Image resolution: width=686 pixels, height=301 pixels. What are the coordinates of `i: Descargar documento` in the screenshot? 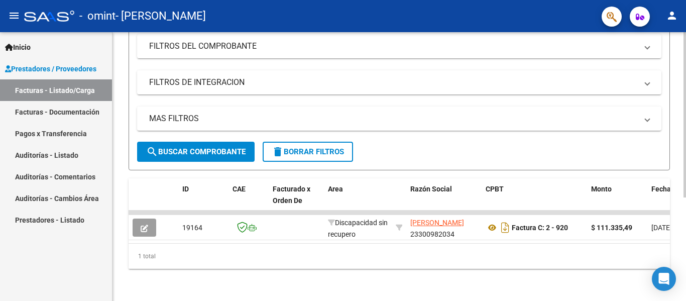 It's located at (505, 228).